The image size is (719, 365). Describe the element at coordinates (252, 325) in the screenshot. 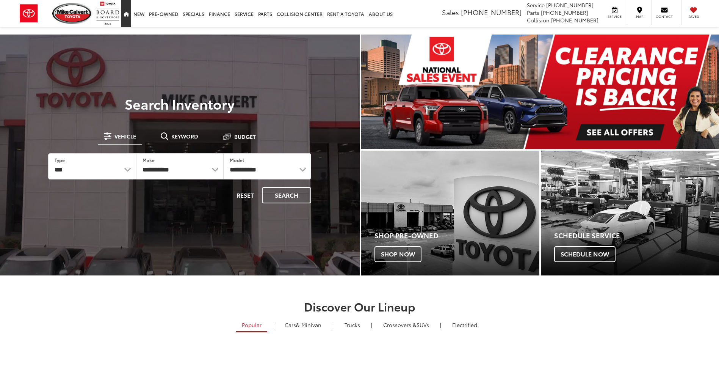

I see `a: Popular` at that location.